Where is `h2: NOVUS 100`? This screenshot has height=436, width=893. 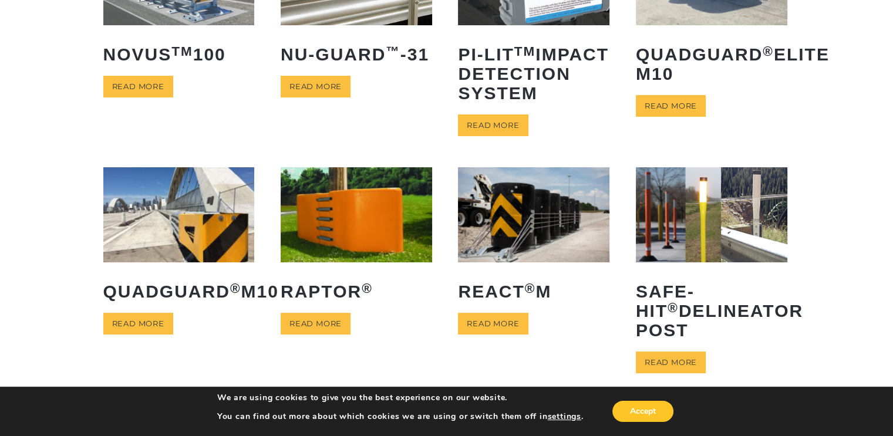
h2: NOVUS 100 is located at coordinates (179, 54).